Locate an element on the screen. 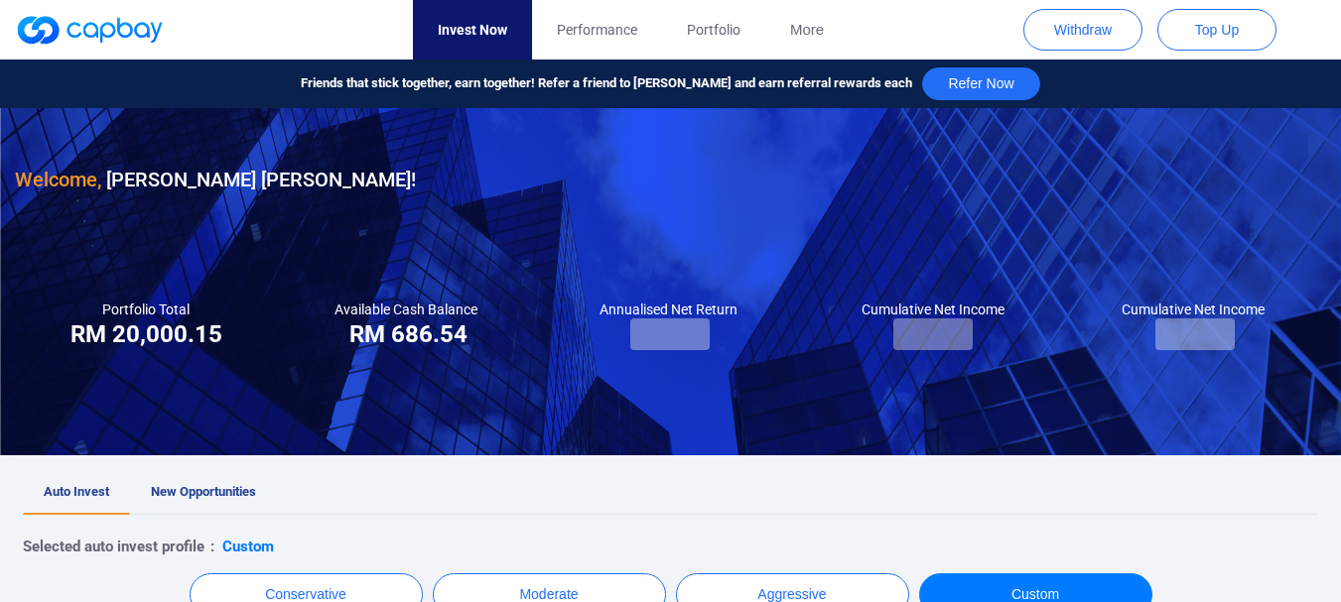 Image resolution: width=1341 pixels, height=602 pixels. h5: Portfolio Total is located at coordinates (146, 310).